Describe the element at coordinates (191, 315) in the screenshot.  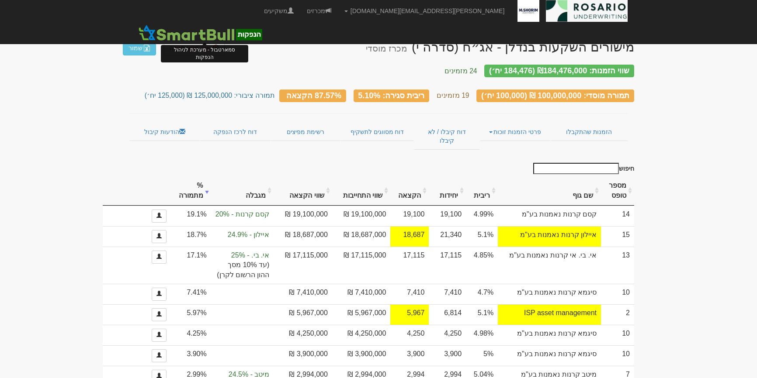
I see `td: 5.97%` at that location.